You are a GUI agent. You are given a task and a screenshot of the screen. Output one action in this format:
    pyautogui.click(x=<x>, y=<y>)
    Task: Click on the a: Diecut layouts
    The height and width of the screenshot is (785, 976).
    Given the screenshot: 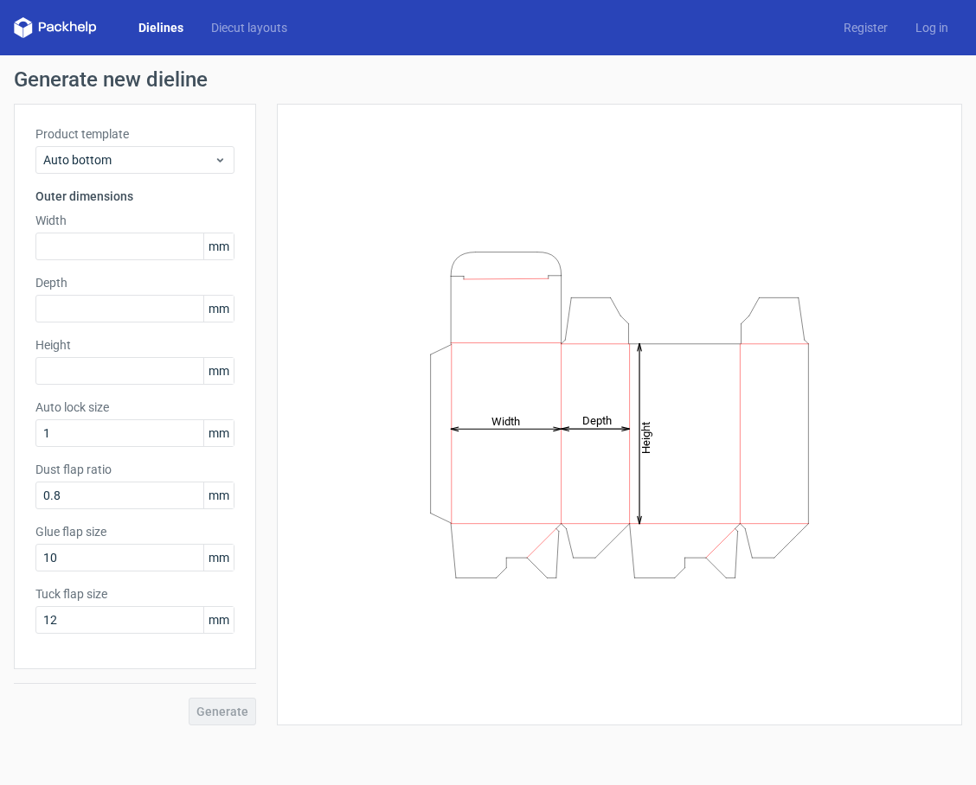 What is the action you would take?
    pyautogui.click(x=249, y=28)
    